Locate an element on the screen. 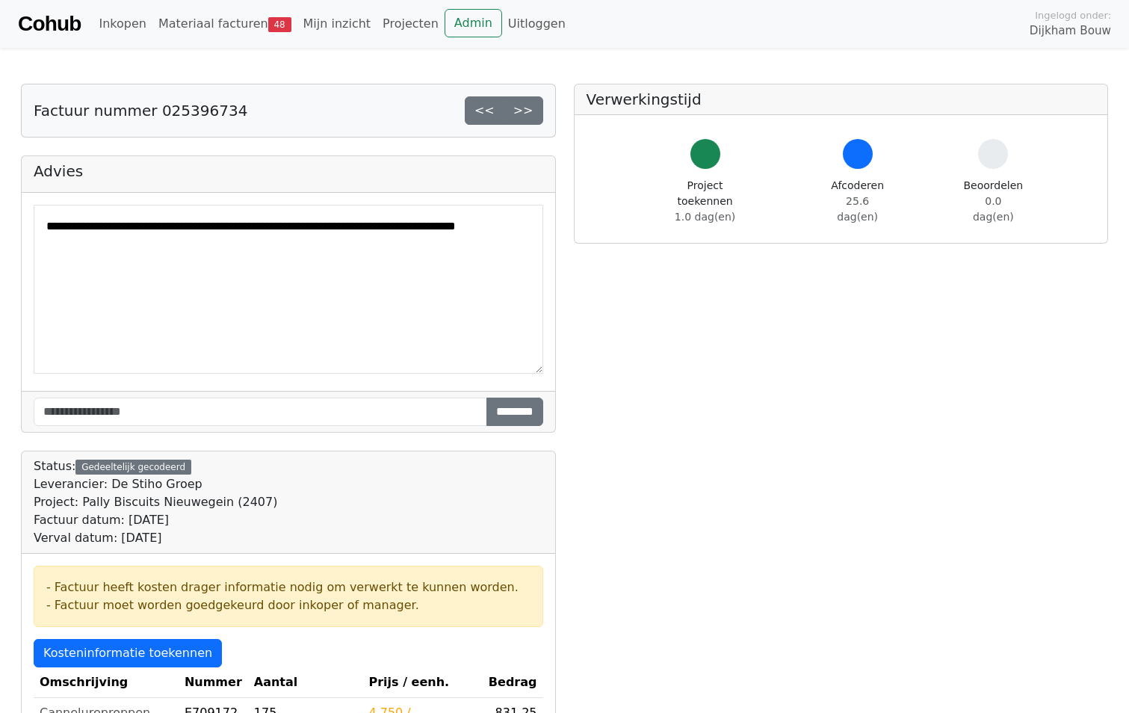 The height and width of the screenshot is (713, 1129). div: Afcoderen is located at coordinates (858, 201).